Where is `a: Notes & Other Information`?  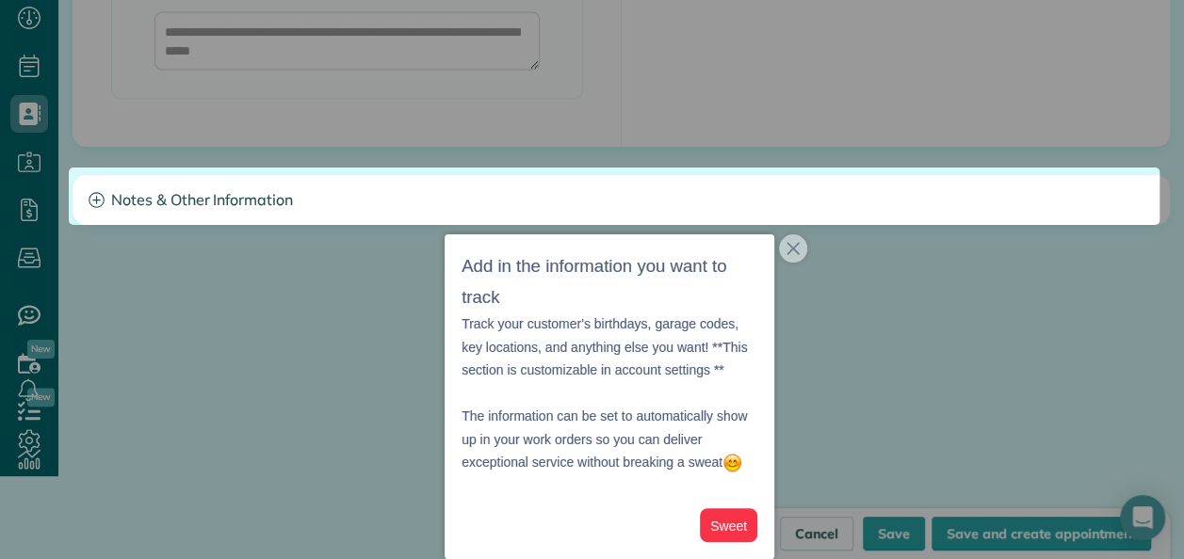
a: Notes & Other Information is located at coordinates (621, 200).